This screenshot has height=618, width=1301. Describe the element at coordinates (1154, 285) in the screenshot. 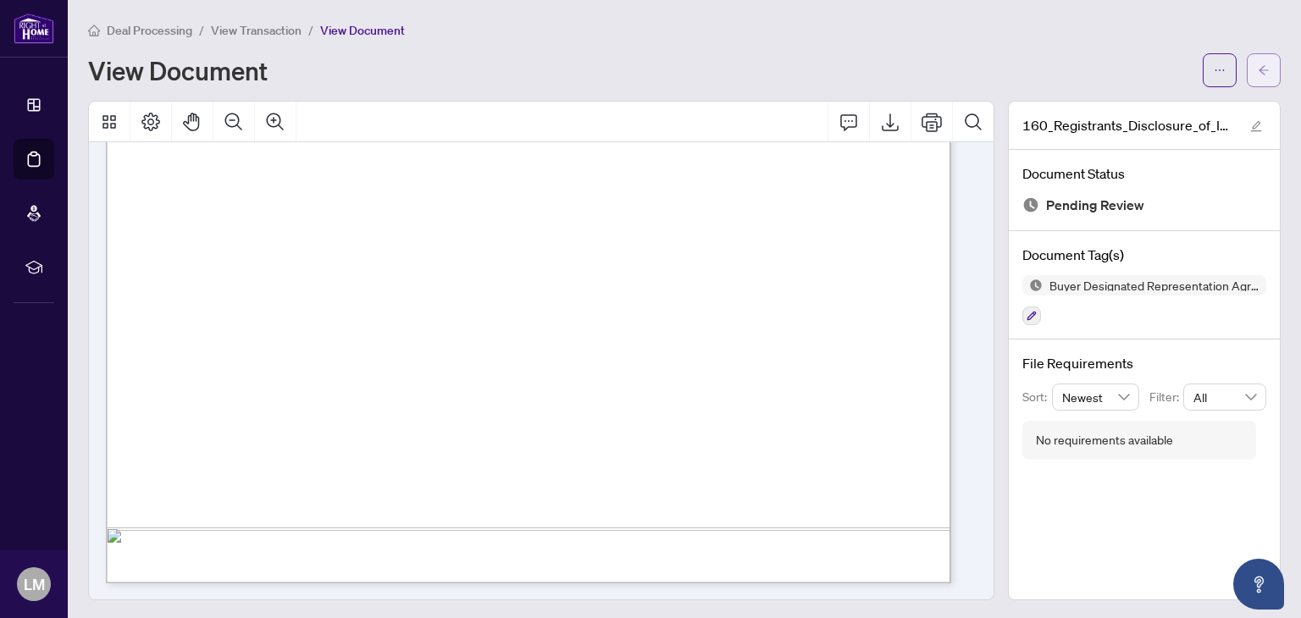

I see `span: Buyer Designated Representation Agreement` at that location.